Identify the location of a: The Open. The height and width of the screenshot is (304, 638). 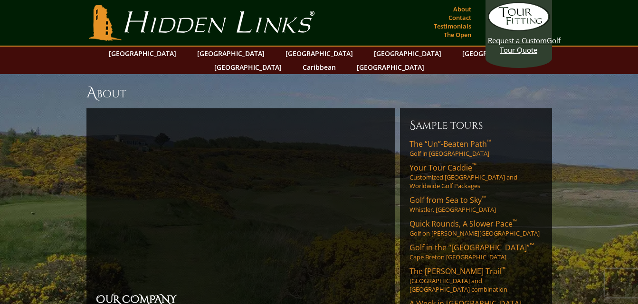
(458, 35).